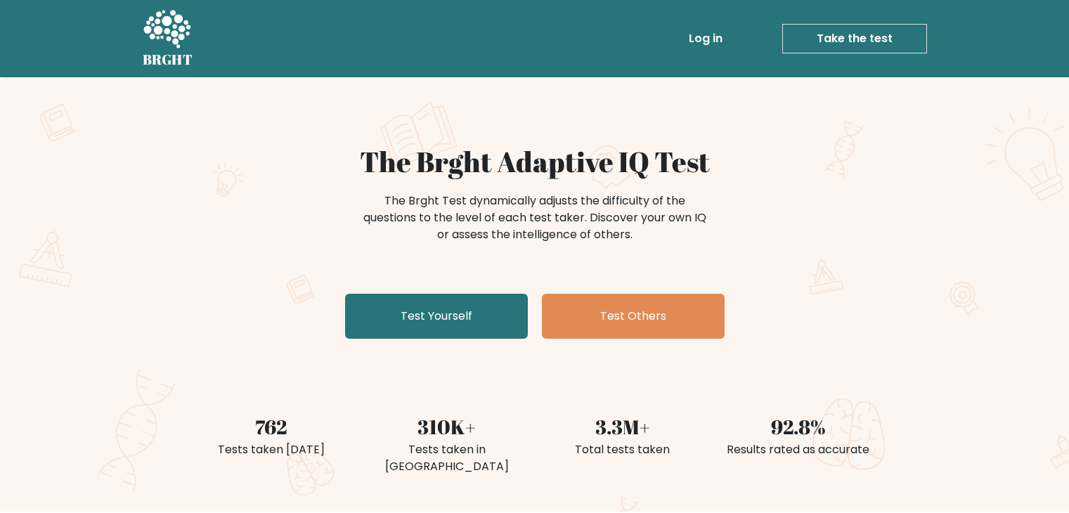 The image size is (1069, 513). Describe the element at coordinates (623, 450) in the screenshot. I see `div: Total tests taken` at that location.